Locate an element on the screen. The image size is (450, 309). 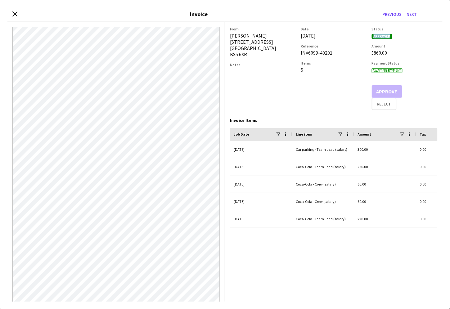
div: Car parking - Team Lead (salary) is located at coordinates (323, 149).